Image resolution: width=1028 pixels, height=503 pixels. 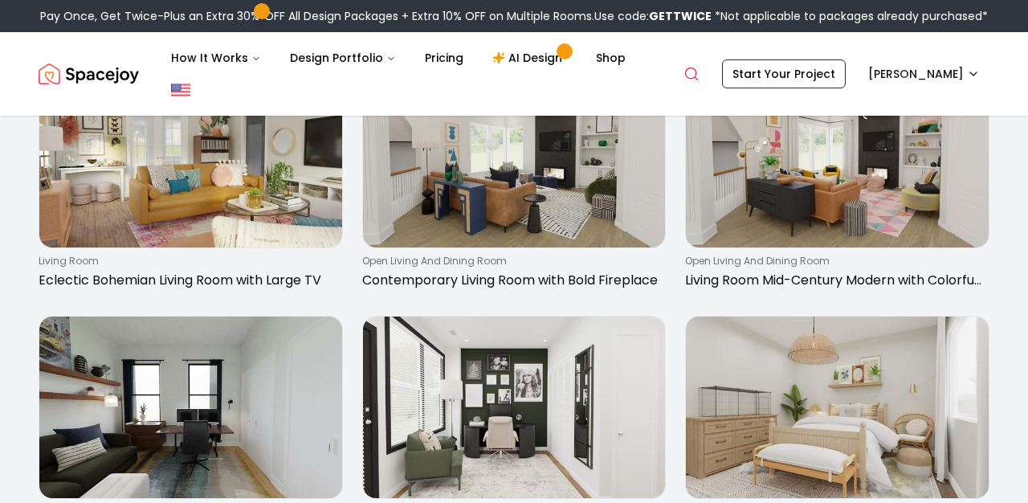 I want to click on a: Start Your Project, so click(x=784, y=74).